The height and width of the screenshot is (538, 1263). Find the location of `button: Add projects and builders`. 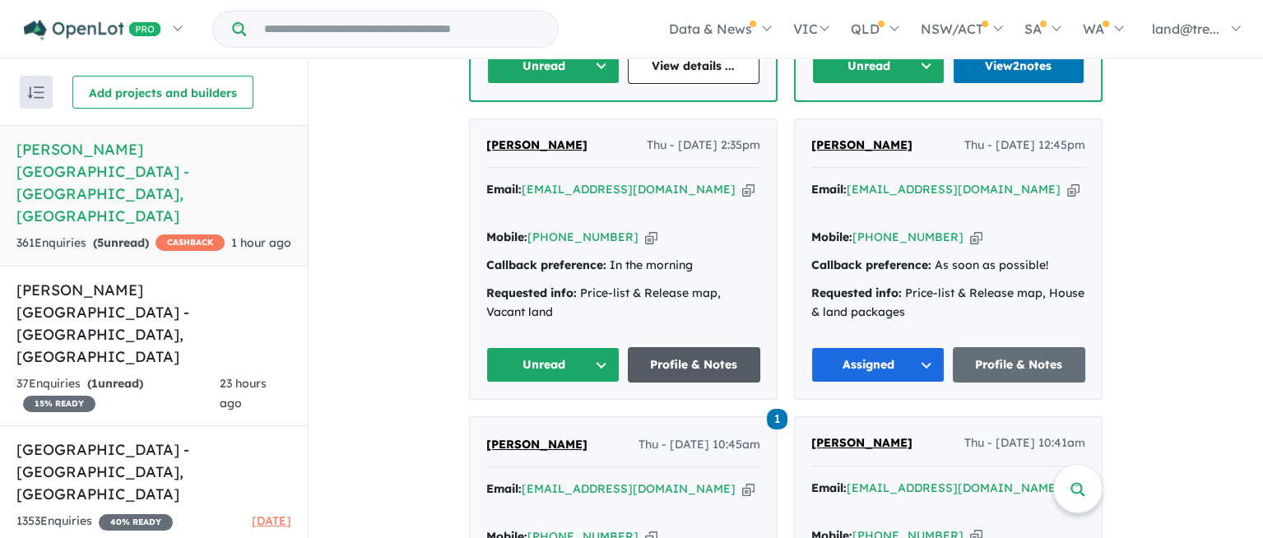

button: Add projects and builders is located at coordinates (163, 92).